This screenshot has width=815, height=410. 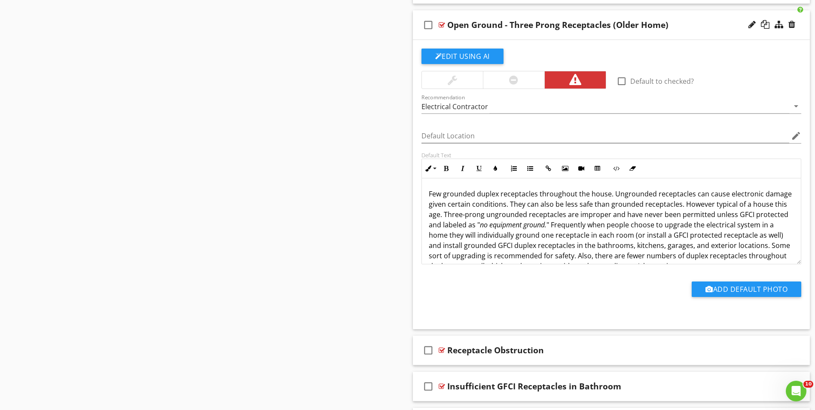 I want to click on em: no equipment ground., so click(x=513, y=225).